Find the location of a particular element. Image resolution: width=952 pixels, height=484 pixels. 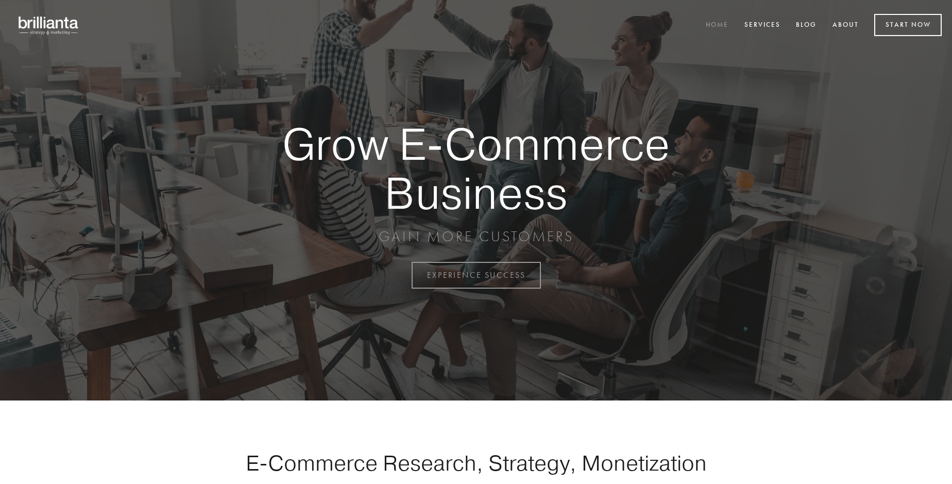

a: Blog is located at coordinates (806, 25).